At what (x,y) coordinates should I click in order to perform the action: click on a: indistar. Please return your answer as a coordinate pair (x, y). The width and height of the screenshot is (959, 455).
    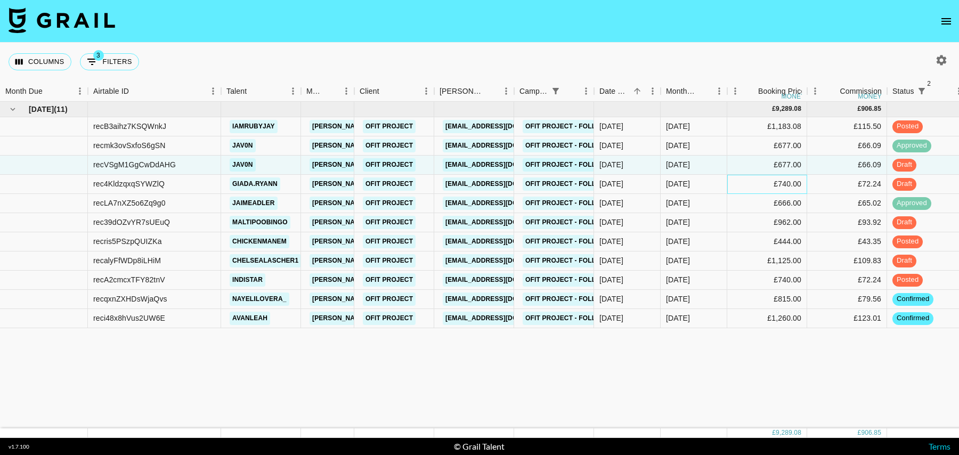
    Looking at the image, I should click on (247, 280).